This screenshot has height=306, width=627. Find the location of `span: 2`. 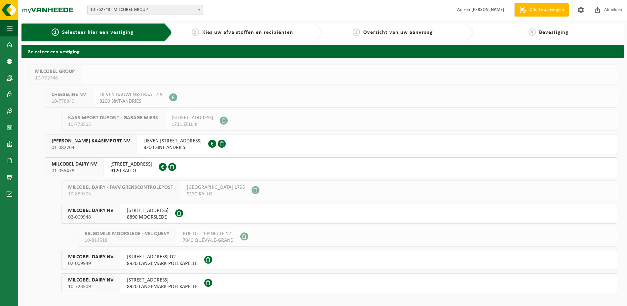

span: 2 is located at coordinates (195, 32).